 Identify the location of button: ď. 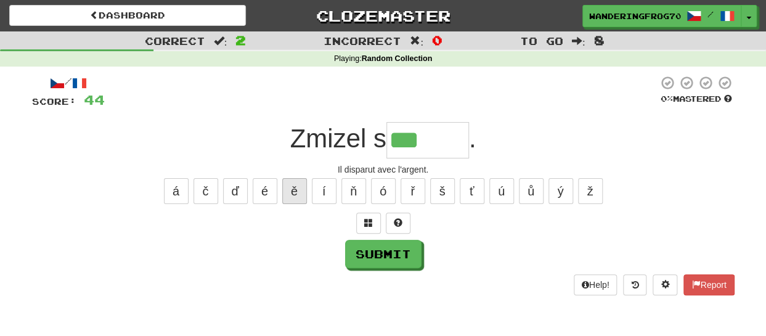
(235, 191).